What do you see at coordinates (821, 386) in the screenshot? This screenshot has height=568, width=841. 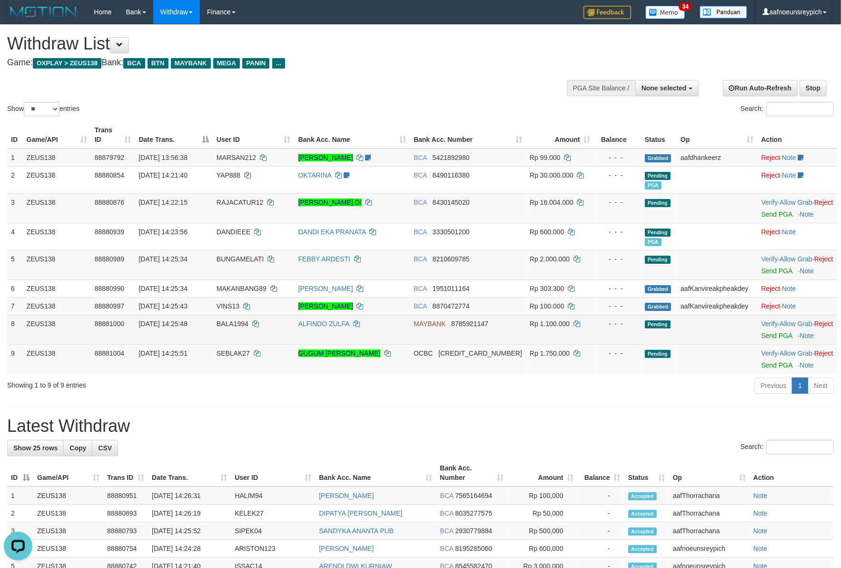 I see `a: Next` at bounding box center [821, 386].